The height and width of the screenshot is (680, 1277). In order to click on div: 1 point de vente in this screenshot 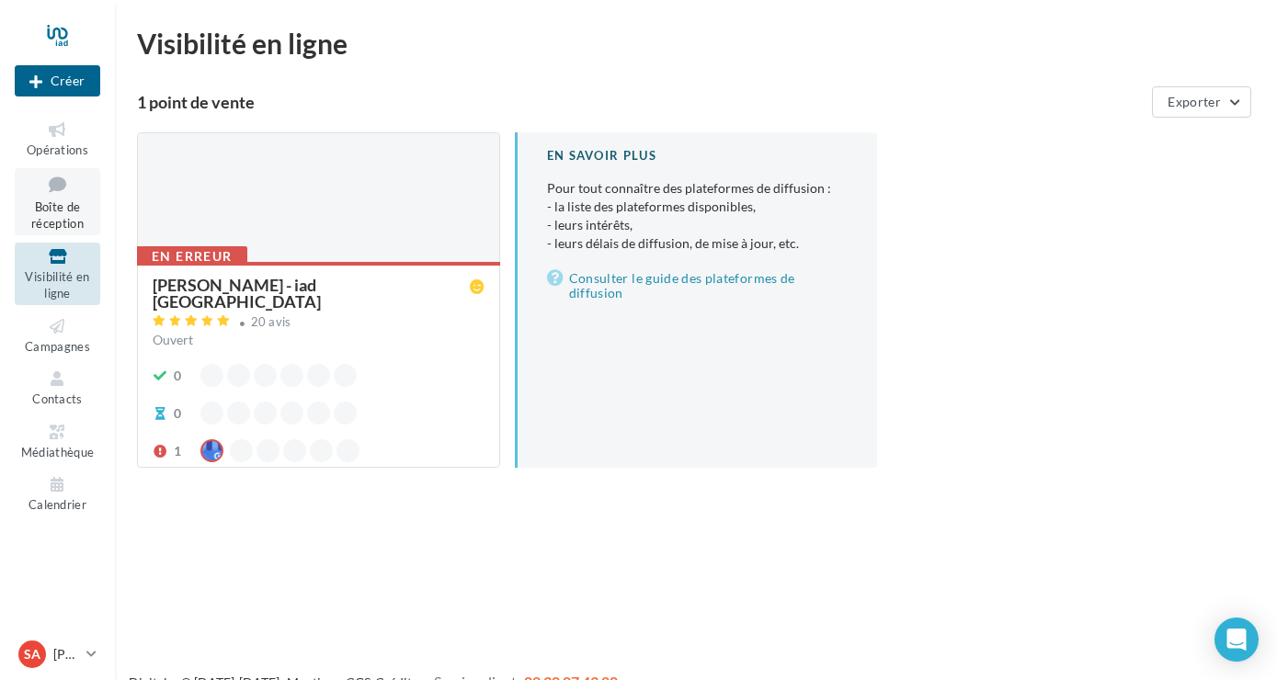, I will do `click(641, 102)`.